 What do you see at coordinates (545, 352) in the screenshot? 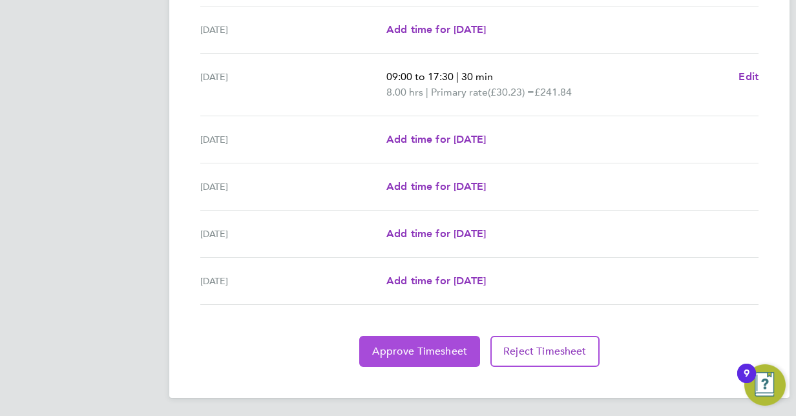
I see `span: Reject Timesheet` at bounding box center [545, 352].